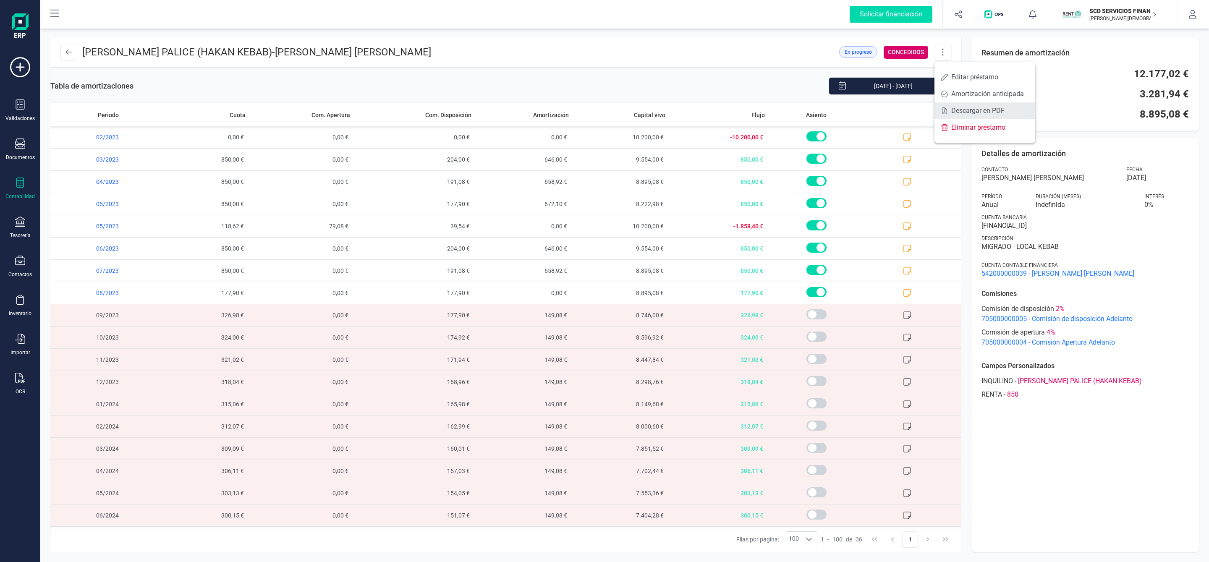 The width and height of the screenshot is (1209, 562). What do you see at coordinates (718, 404) in the screenshot?
I see `span: 315,06 €` at bounding box center [718, 404].